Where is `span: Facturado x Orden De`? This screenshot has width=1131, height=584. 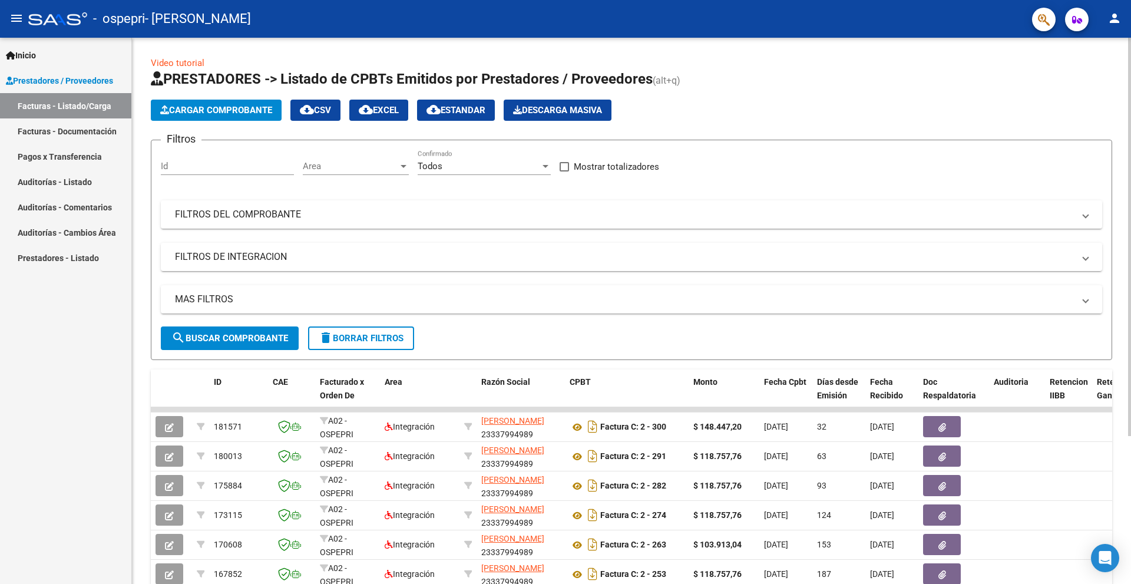
span: Facturado x Orden De is located at coordinates (342, 388).